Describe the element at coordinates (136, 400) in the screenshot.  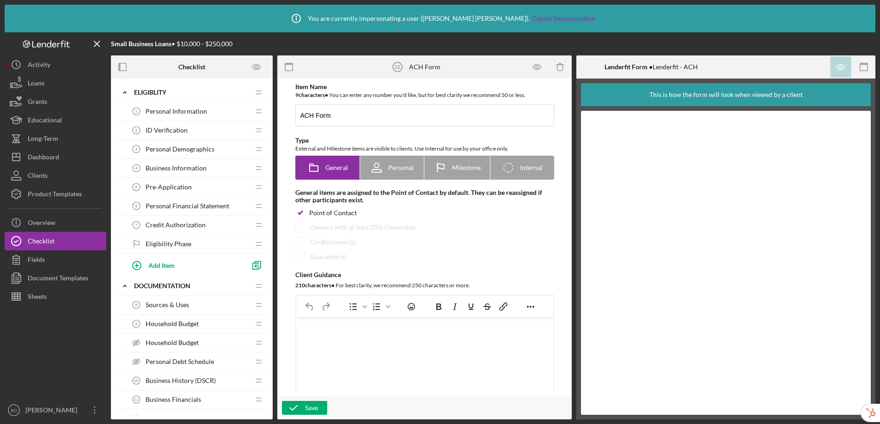
I see `tspan: 11` at that location.